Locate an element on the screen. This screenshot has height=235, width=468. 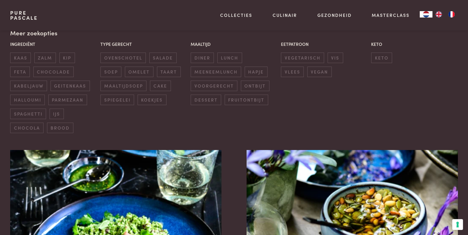
p: Keto is located at coordinates (415, 44).